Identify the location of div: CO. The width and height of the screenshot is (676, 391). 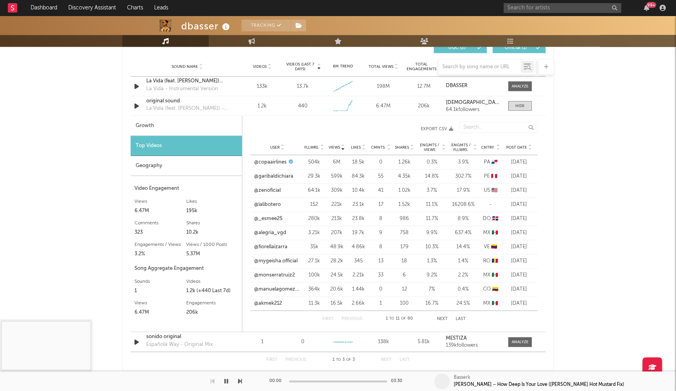
(490, 289).